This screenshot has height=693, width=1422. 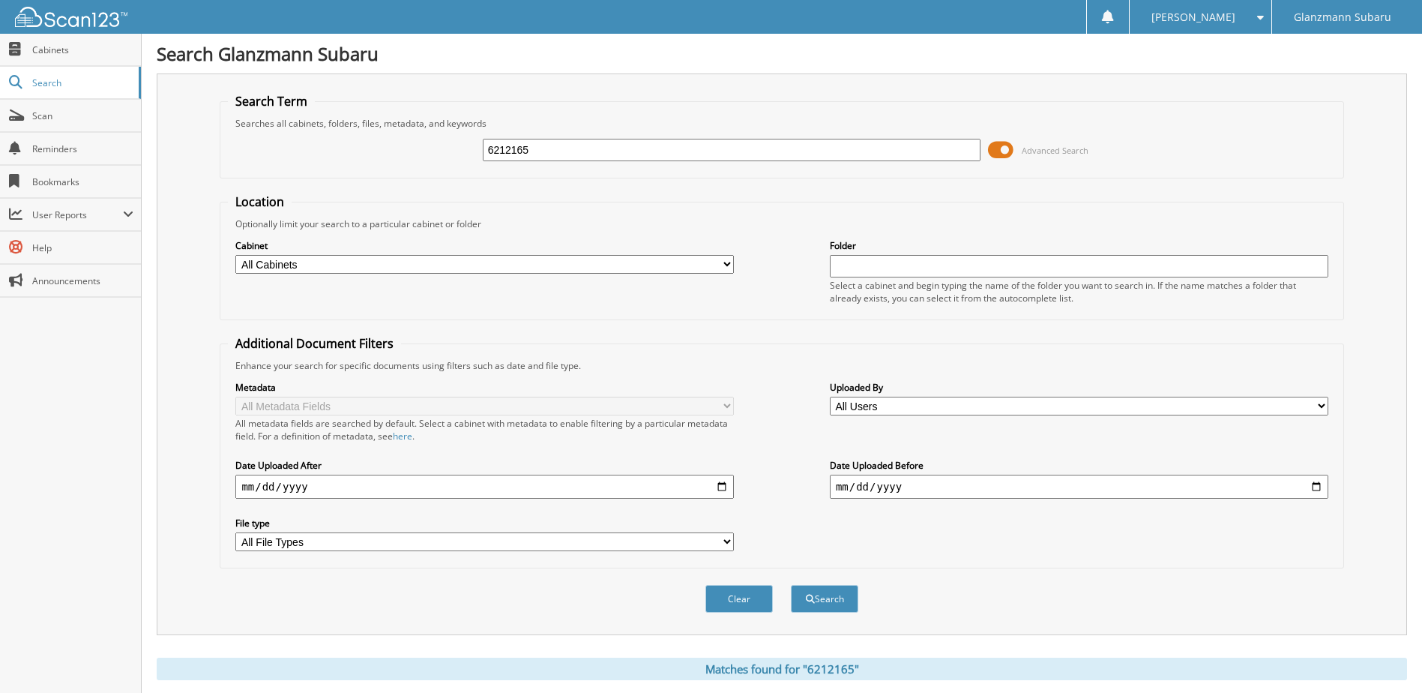 I want to click on legend: Location, so click(x=259, y=202).